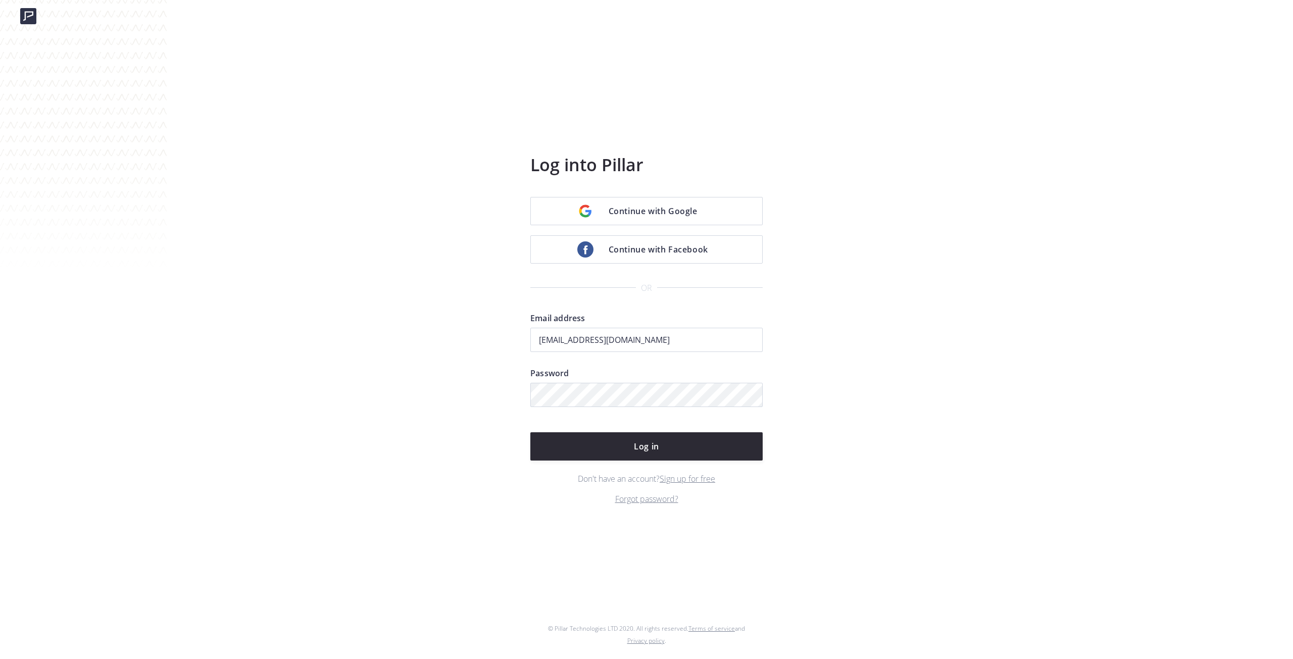 This screenshot has height=659, width=1293. I want to click on button: Log in, so click(646, 446).